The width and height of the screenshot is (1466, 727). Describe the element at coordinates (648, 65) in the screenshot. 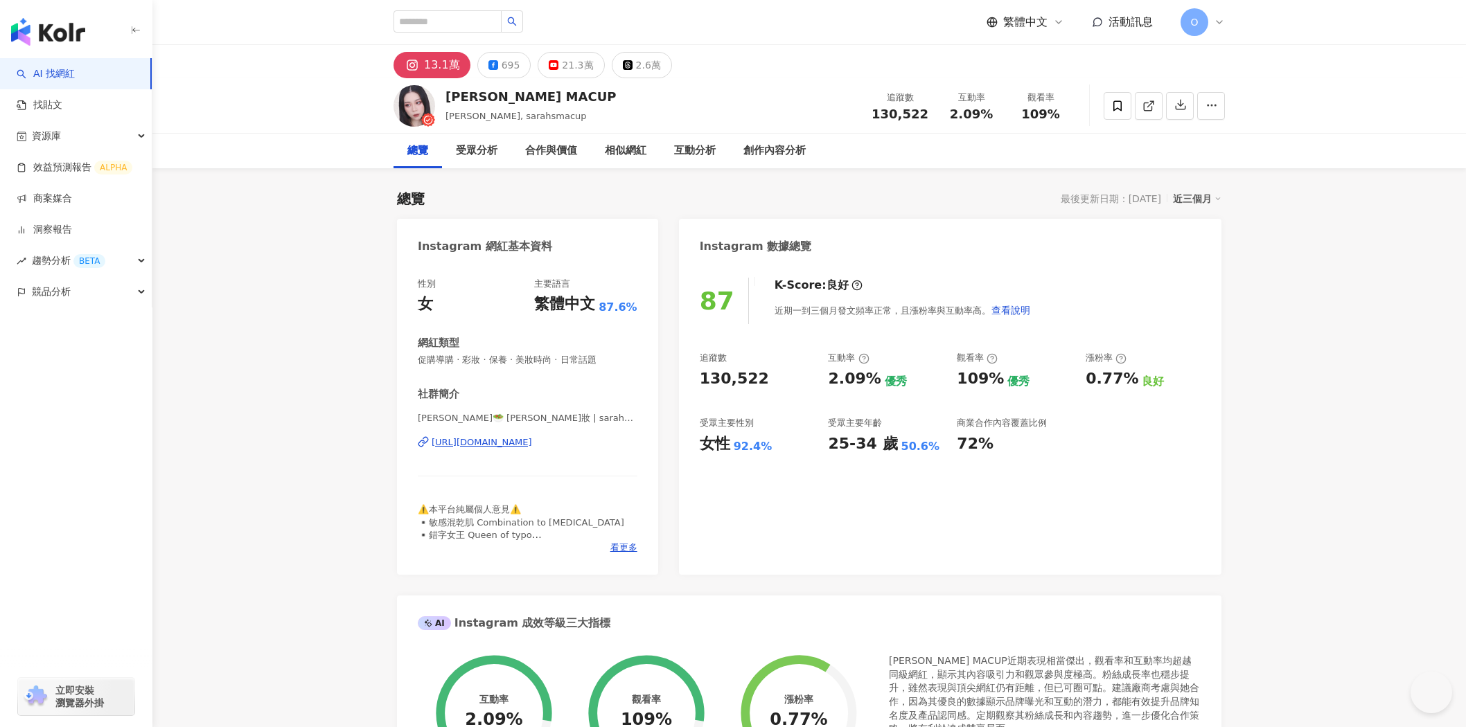

I see `div: 2.6萬` at that location.